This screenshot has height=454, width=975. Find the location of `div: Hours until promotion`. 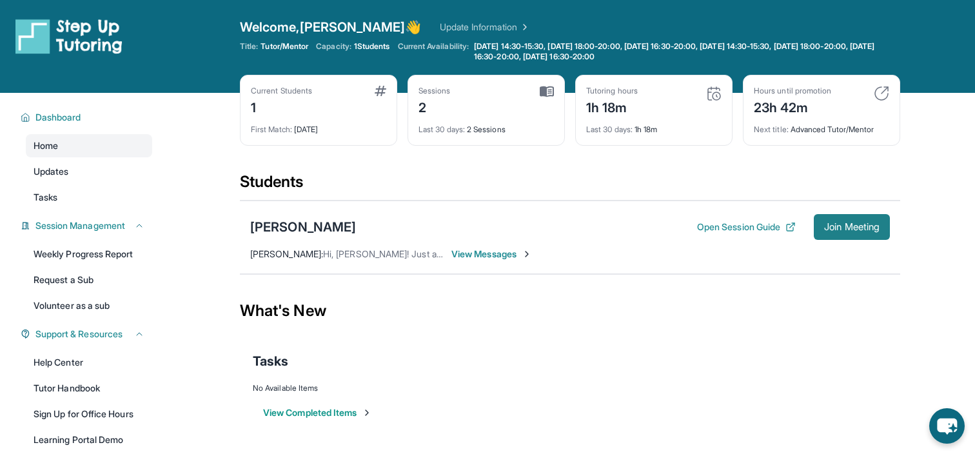

div: Hours until promotion is located at coordinates (792, 91).